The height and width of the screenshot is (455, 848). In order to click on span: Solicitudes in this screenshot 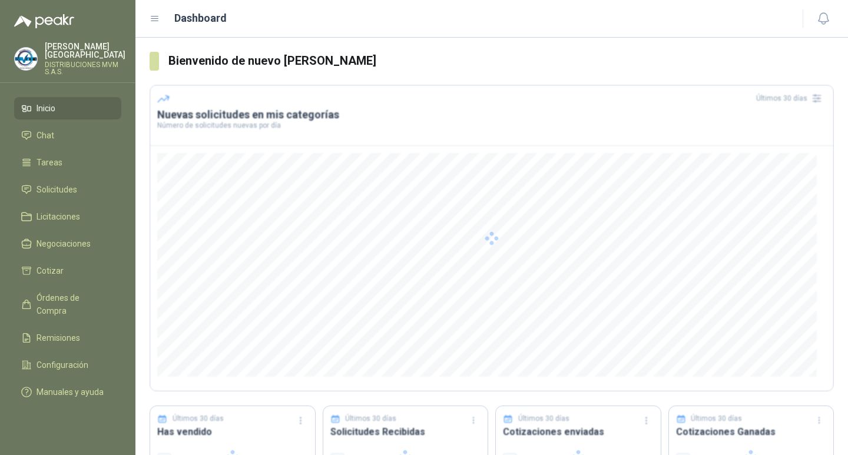, I will do `click(57, 190)`.